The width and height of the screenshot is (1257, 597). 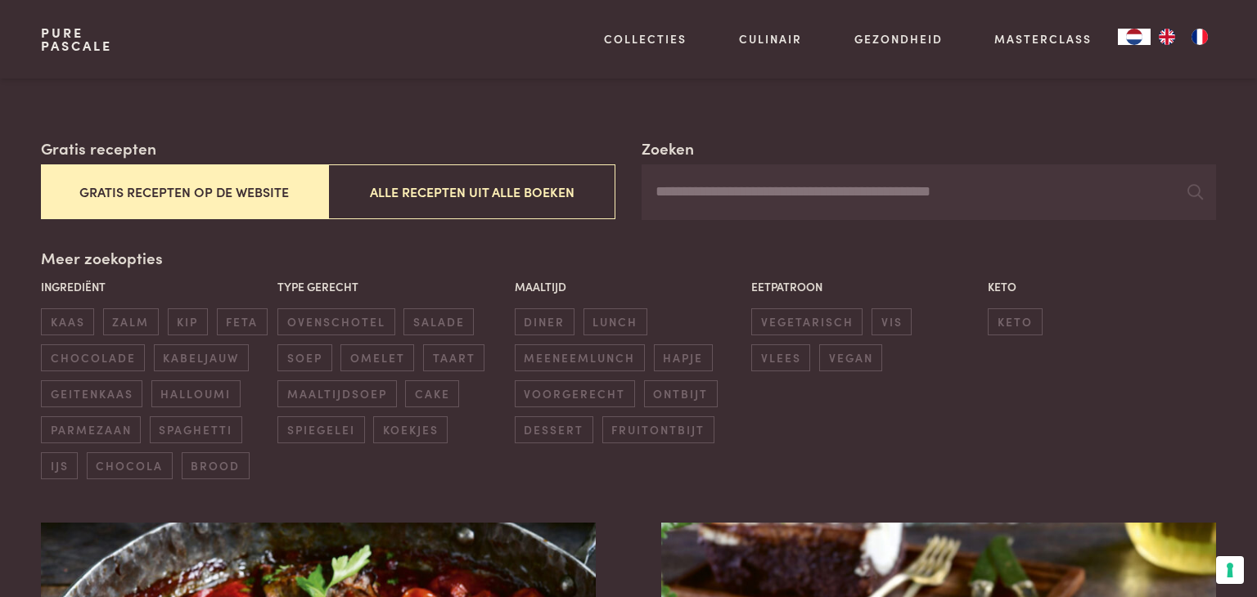 I want to click on span: ontbijt, so click(x=681, y=394).